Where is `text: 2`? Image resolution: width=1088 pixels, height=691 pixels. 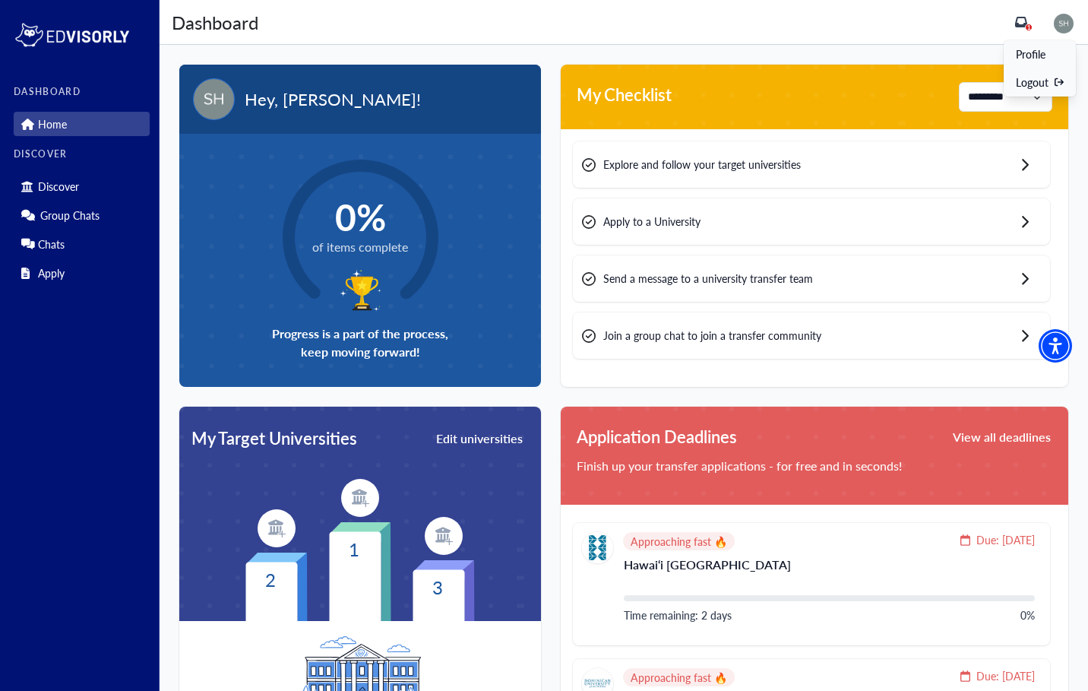
text: 2 is located at coordinates (270, 579).